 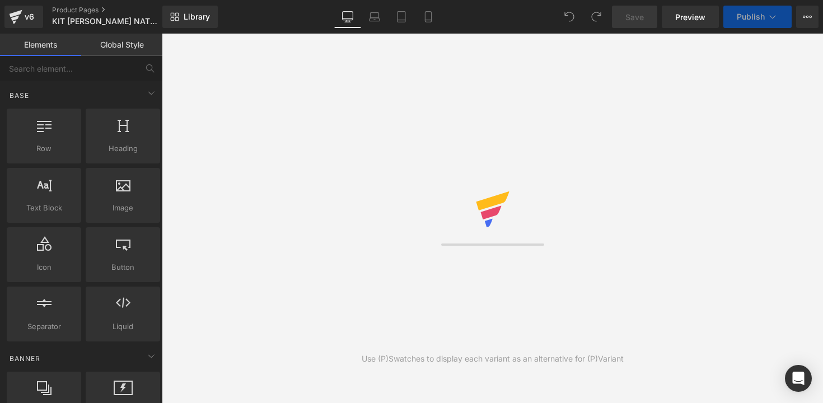 I want to click on span: Save, so click(x=634, y=17).